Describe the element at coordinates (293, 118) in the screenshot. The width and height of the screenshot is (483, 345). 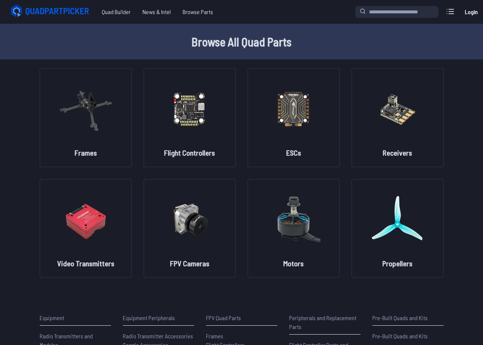
I see `a: image of categoryESCs` at that location.